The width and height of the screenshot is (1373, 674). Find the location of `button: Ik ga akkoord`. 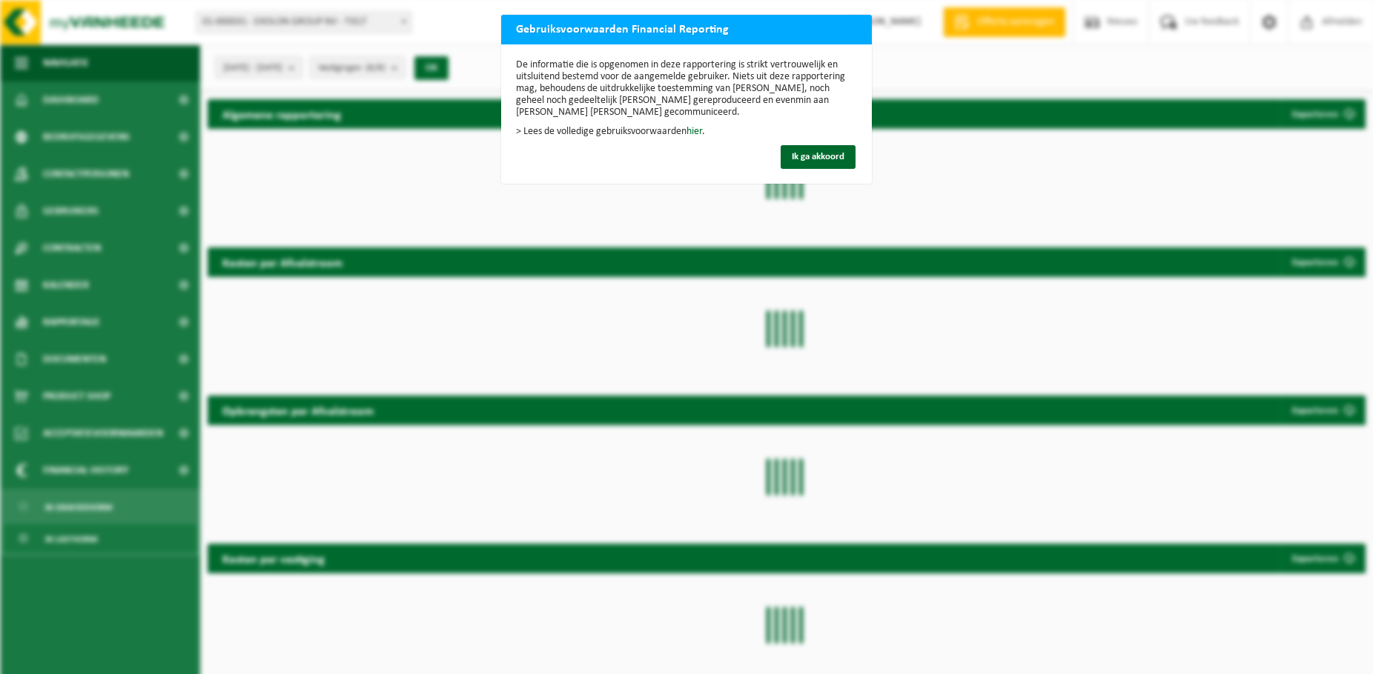

button: Ik ga akkoord is located at coordinates (818, 157).